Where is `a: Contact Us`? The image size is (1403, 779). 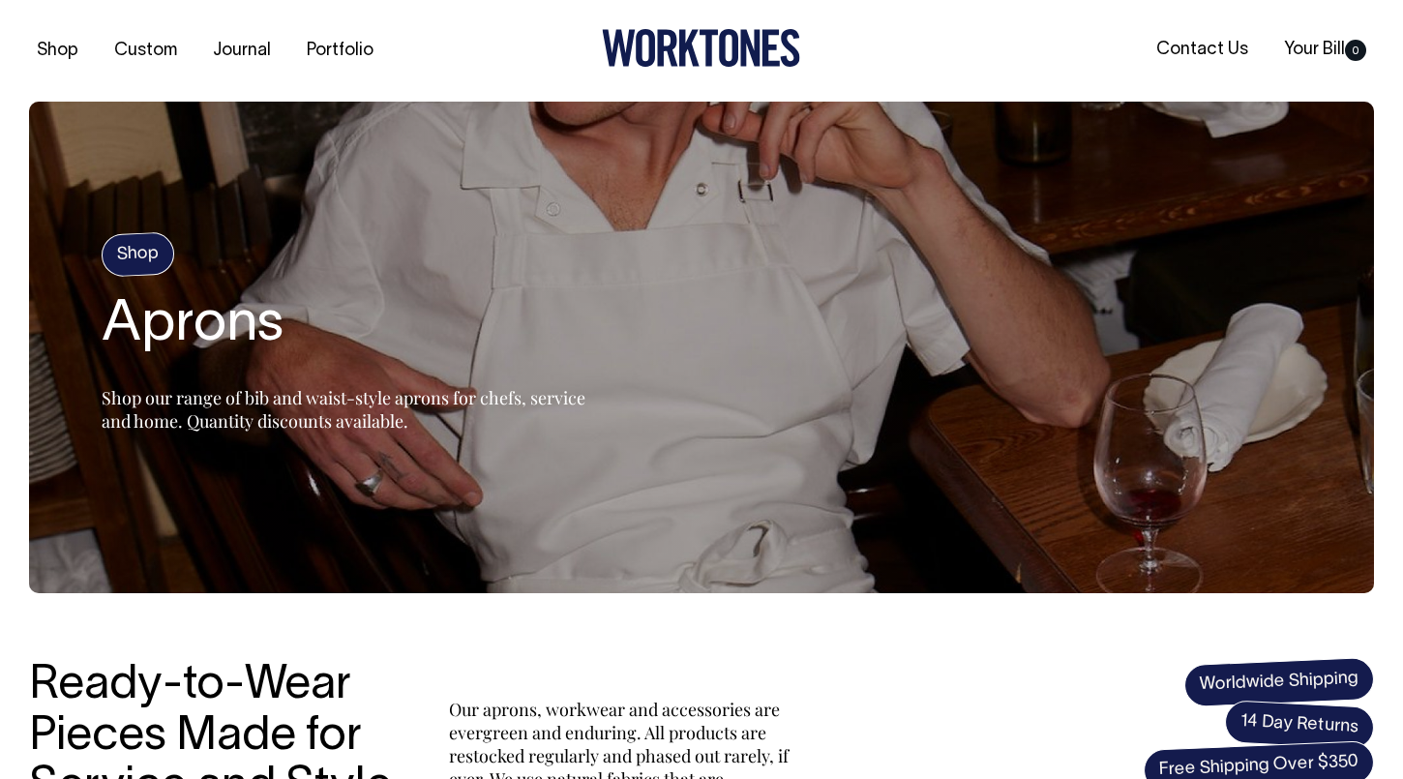 a: Contact Us is located at coordinates (1202, 49).